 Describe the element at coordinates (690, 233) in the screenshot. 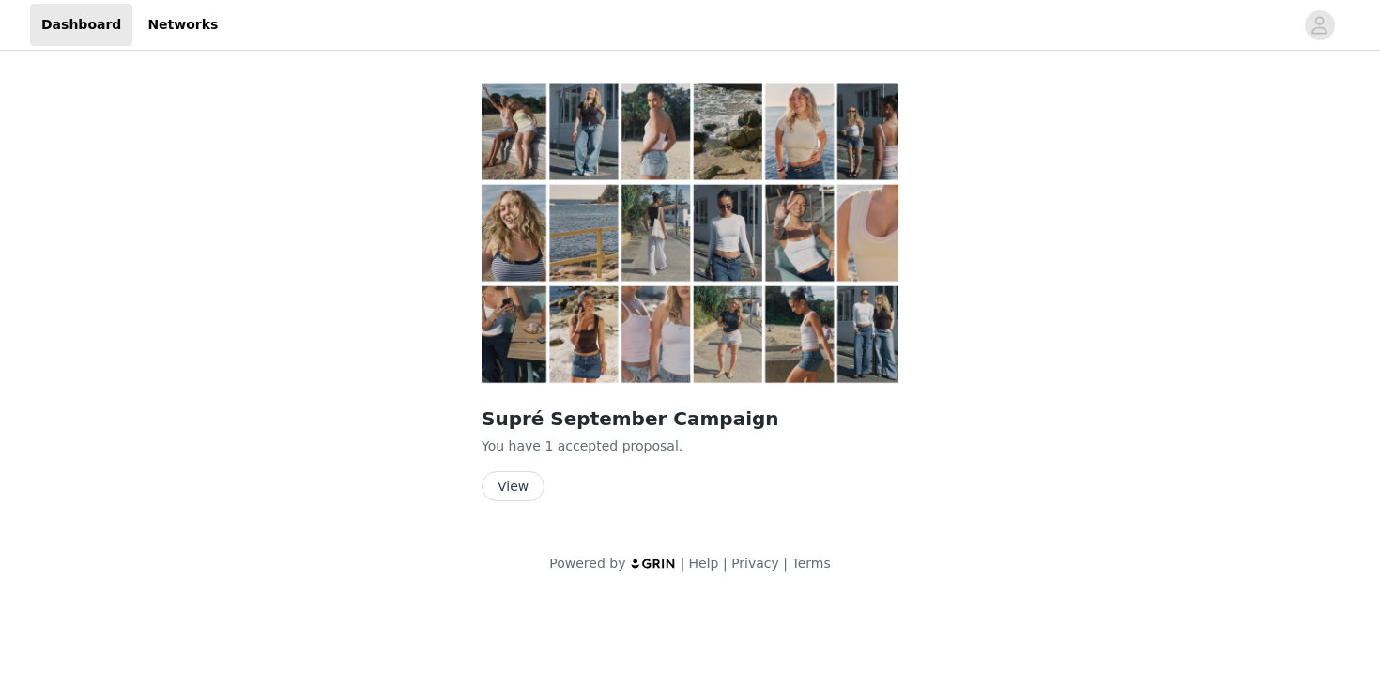

I see `img: Factorie&Supre` at that location.